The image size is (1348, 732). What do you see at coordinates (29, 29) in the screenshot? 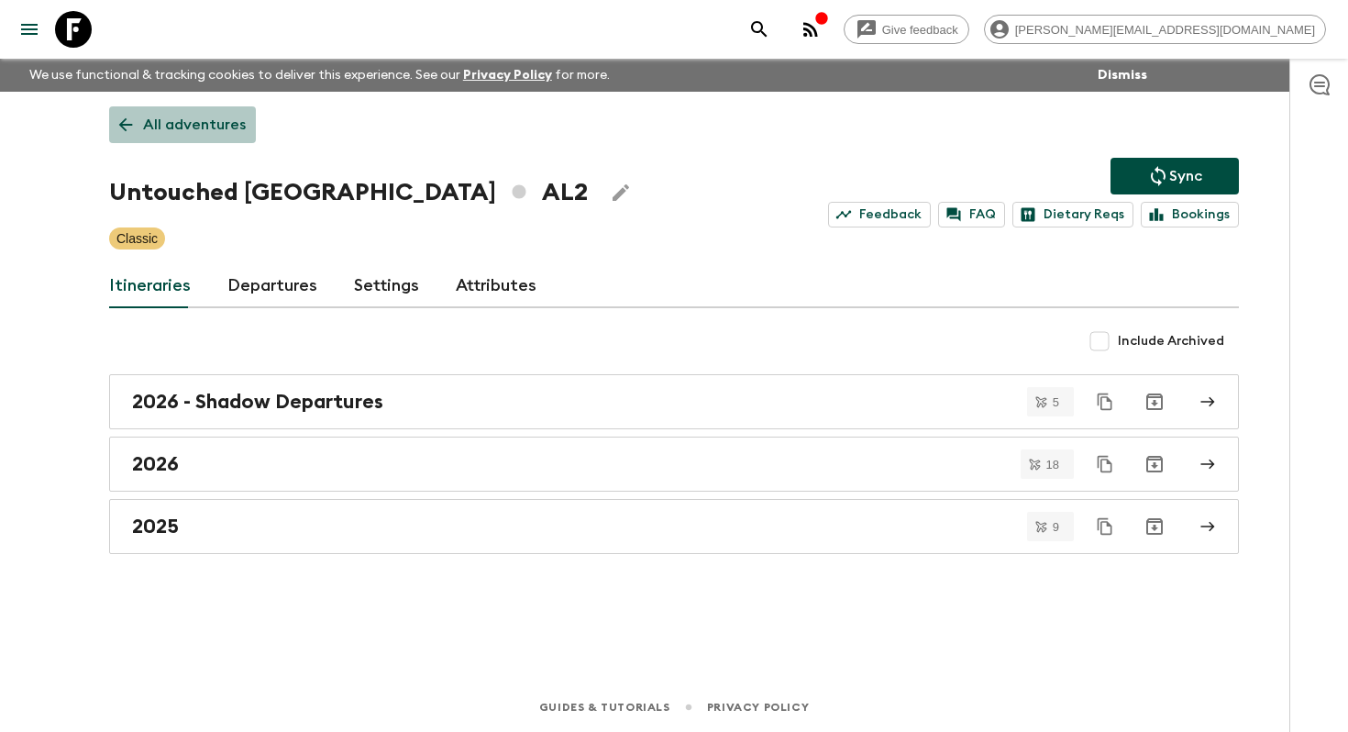
I see `button: menu` at bounding box center [29, 29].